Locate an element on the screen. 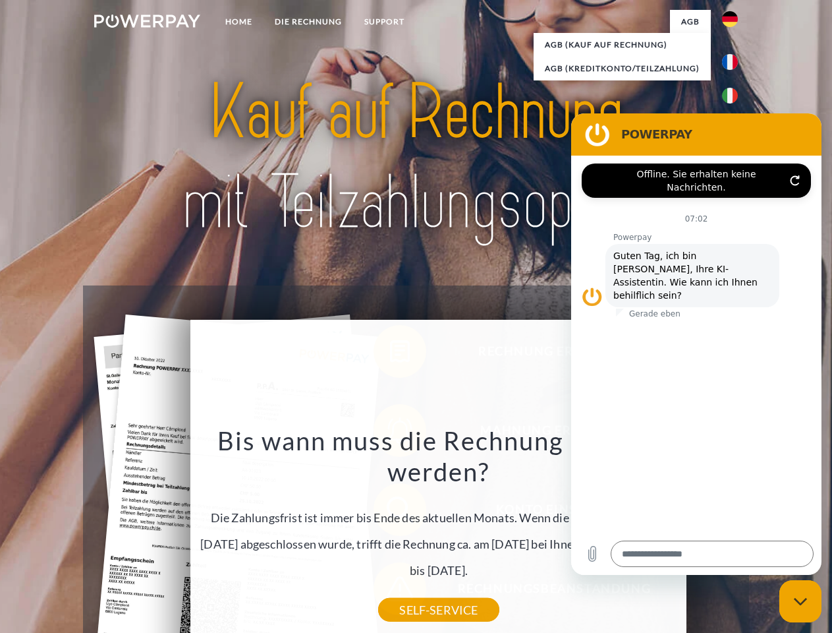 The image size is (832, 633). a: SELF-SERVICE is located at coordinates (438, 610).